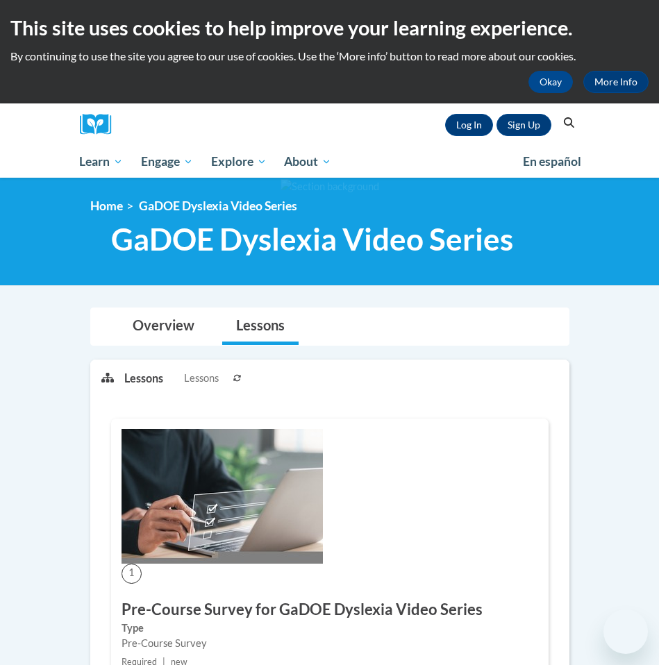 This screenshot has height=665, width=659. Describe the element at coordinates (131, 573) in the screenshot. I see `span: 1` at that location.